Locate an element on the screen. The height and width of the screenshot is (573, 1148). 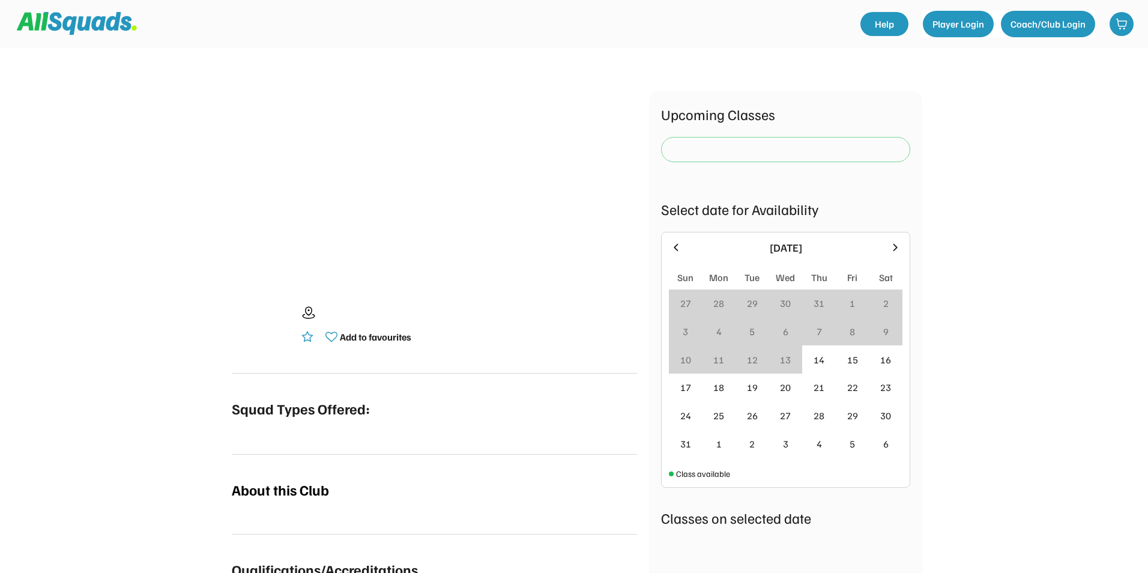
button: Player Login is located at coordinates (958, 24).